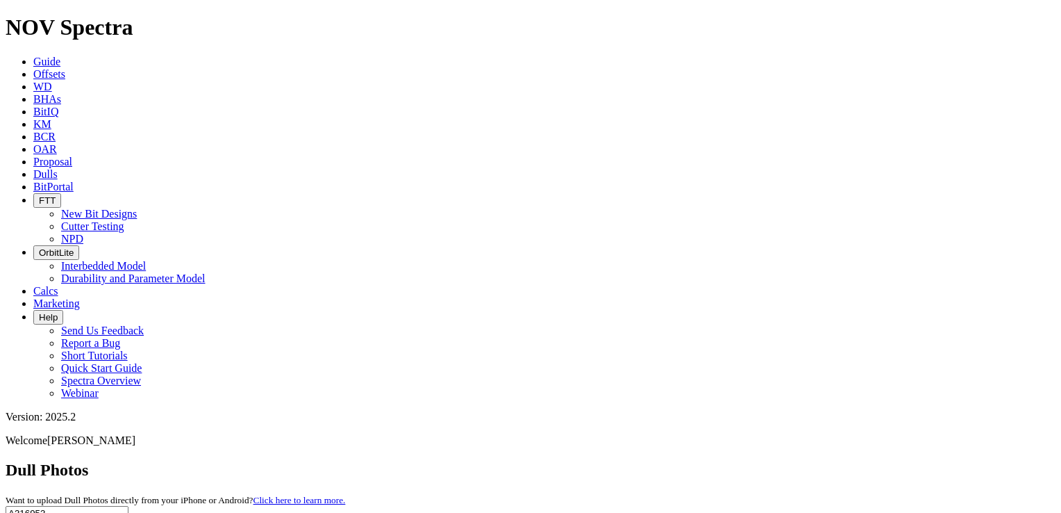 The width and height of the screenshot is (1061, 513). Describe the element at coordinates (531, 470) in the screenshot. I see `h2: Dull Photos` at that location.